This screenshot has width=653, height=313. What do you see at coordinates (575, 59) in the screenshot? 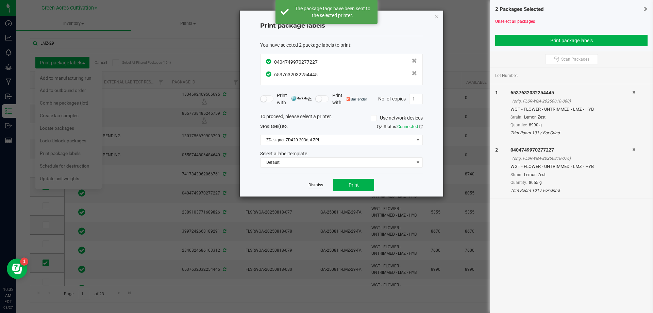
I see `span: Scan Packages` at bounding box center [575, 59].